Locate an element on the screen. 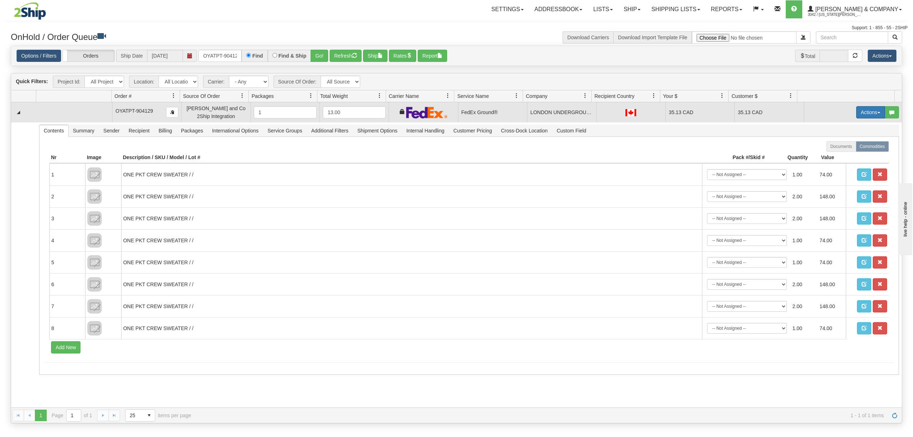 The width and height of the screenshot is (913, 437). span: Total Weight is located at coordinates (334, 96).